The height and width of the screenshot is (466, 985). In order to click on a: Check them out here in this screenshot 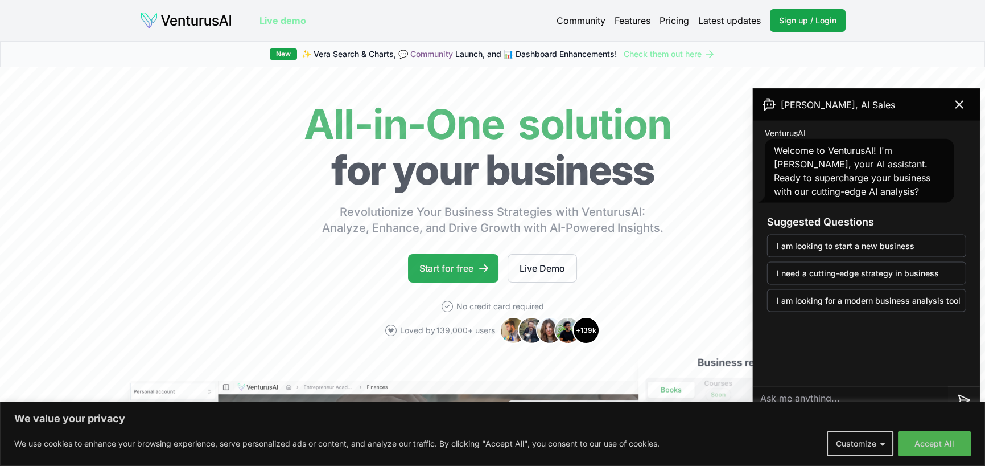, I will do `click(669, 54)`.